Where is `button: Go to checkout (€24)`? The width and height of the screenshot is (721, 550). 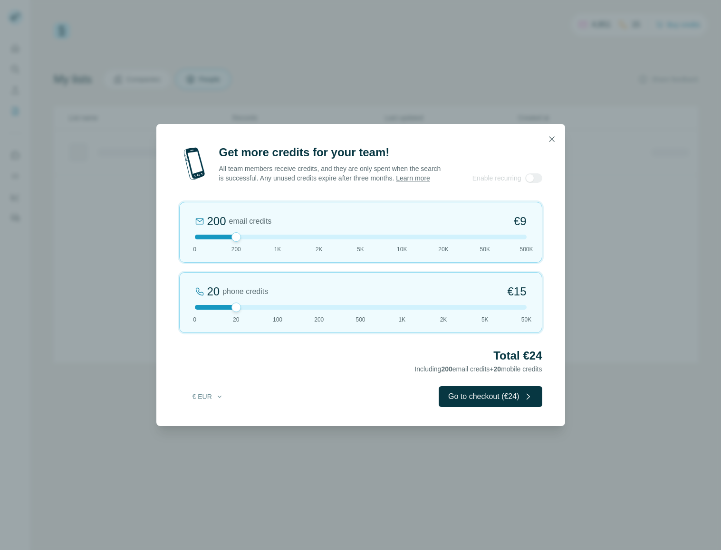 button: Go to checkout (€24) is located at coordinates (490, 397).